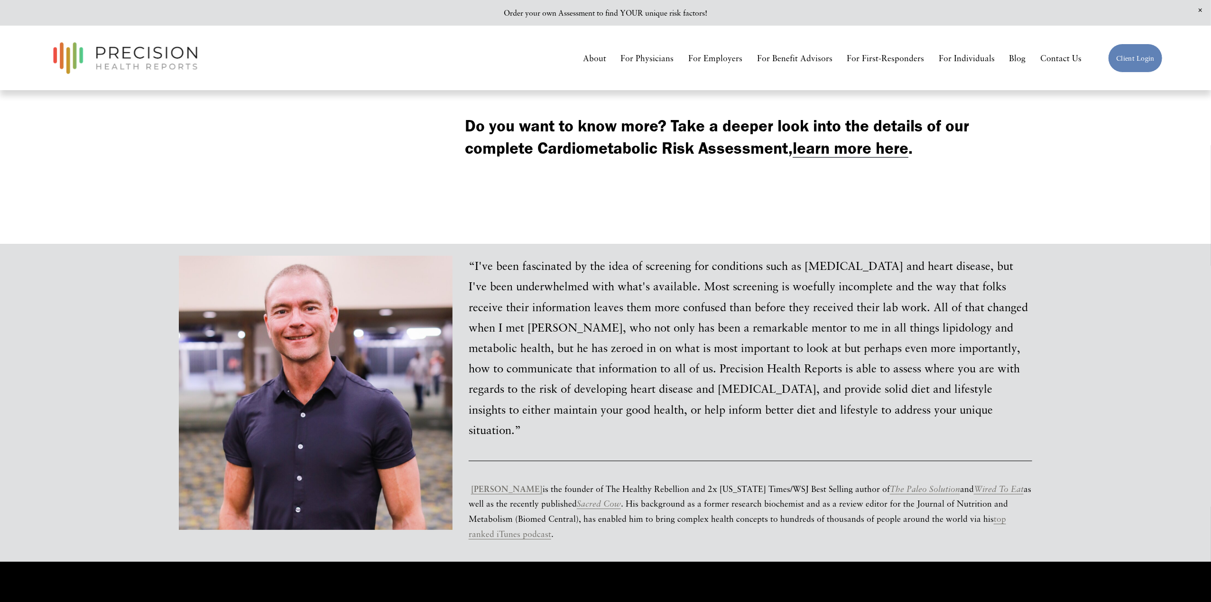 The image size is (1211, 602). What do you see at coordinates (999, 489) in the screenshot?
I see `em: Wired To Eat` at bounding box center [999, 489].